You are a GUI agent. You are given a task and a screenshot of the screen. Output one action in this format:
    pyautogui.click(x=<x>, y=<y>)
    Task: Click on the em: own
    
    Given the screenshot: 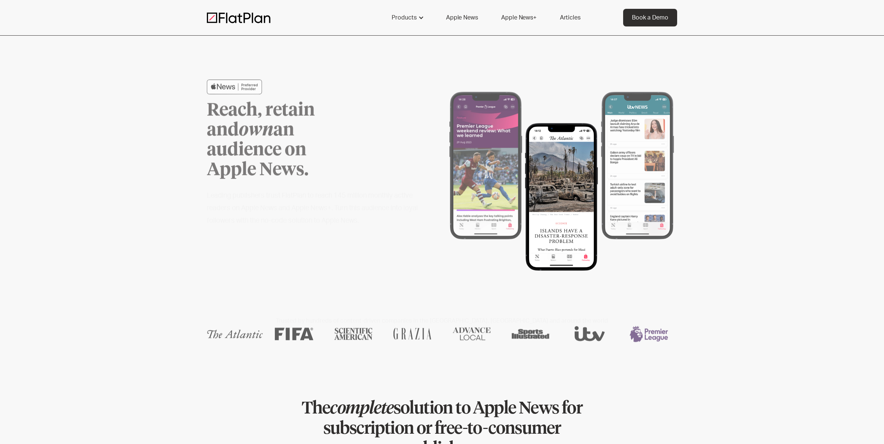 What is the action you would take?
    pyautogui.click(x=256, y=130)
    